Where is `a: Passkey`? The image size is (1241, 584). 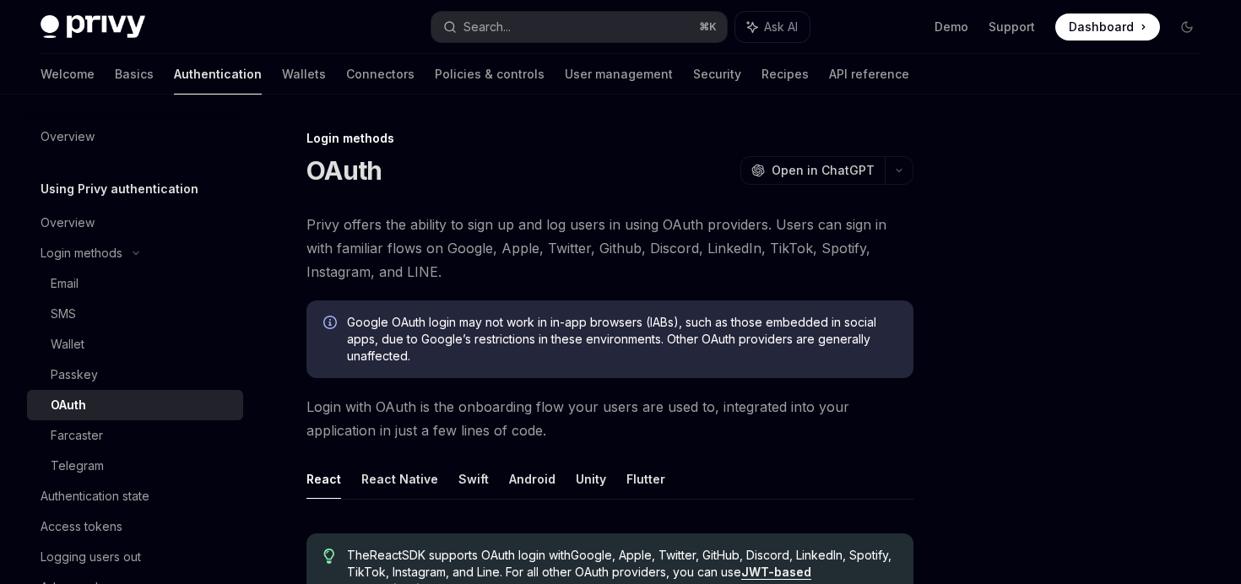 a: Passkey is located at coordinates (135, 375).